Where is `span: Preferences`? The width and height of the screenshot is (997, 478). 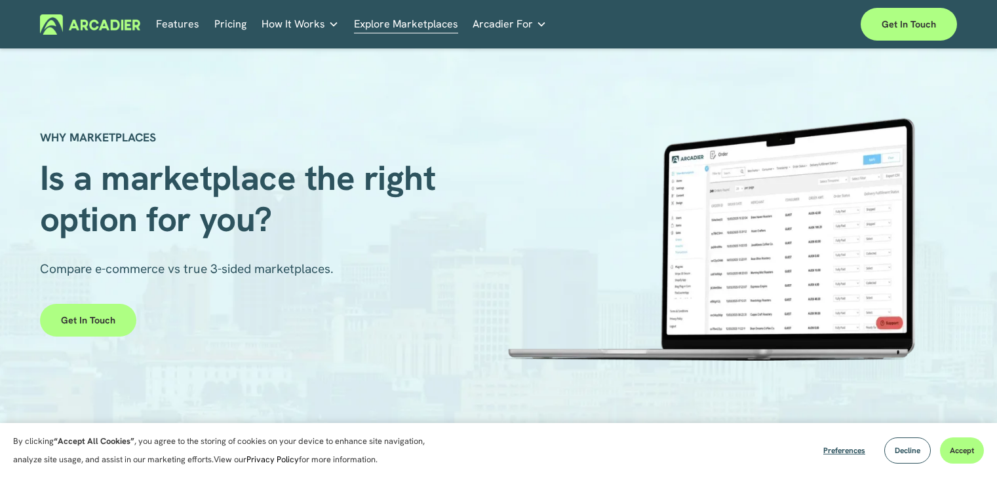 span: Preferences is located at coordinates (844, 451).